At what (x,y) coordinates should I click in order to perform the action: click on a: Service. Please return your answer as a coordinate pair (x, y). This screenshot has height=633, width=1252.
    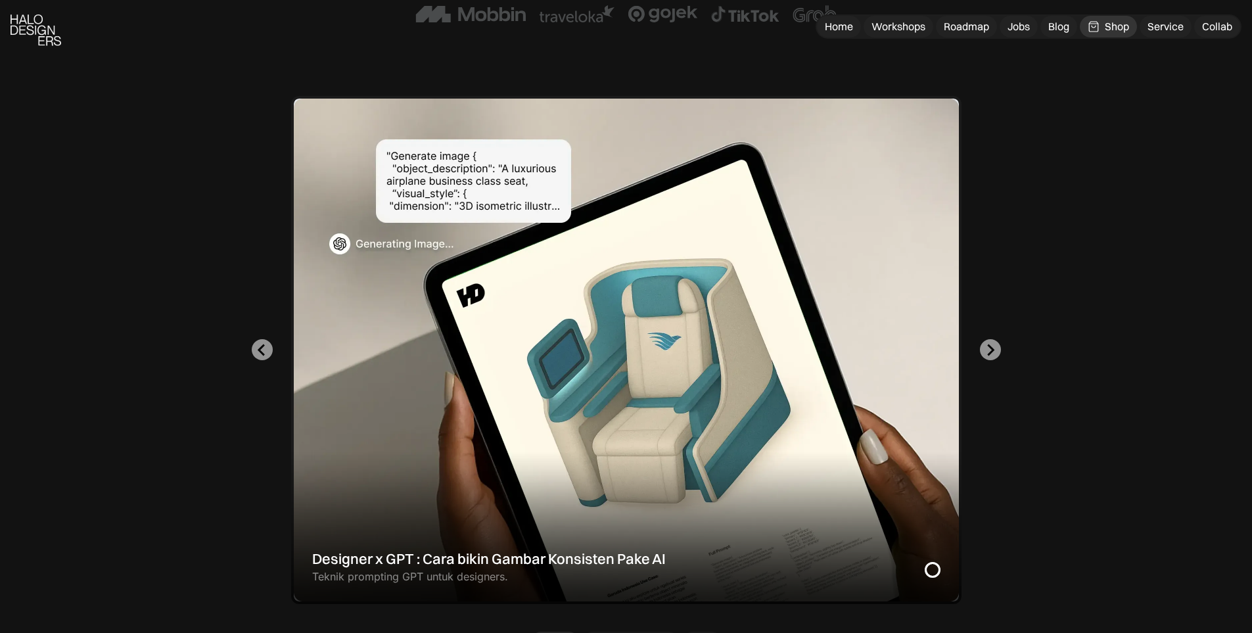
    Looking at the image, I should click on (1165, 26).